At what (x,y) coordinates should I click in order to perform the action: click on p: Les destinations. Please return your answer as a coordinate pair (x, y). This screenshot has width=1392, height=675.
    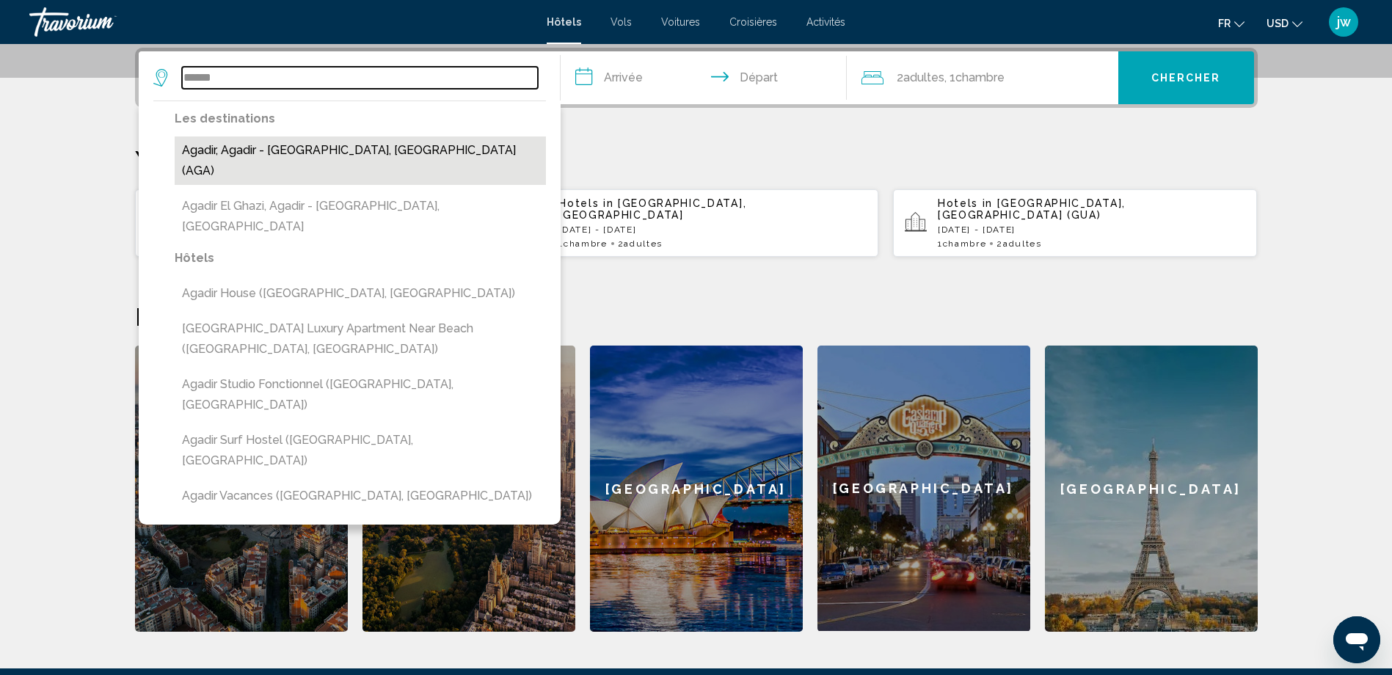
    Looking at the image, I should click on (360, 119).